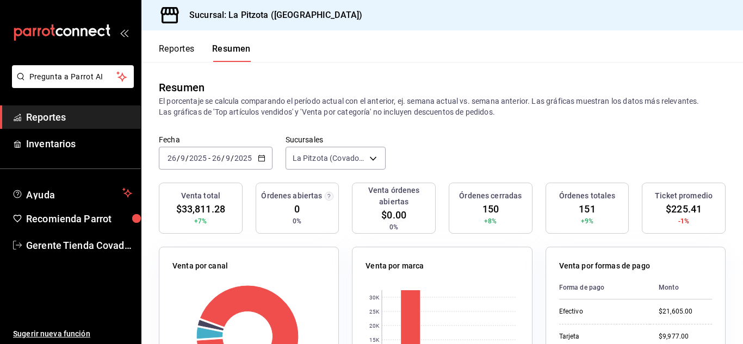 This screenshot has width=743, height=344. Describe the element at coordinates (231, 53) in the screenshot. I see `button: Resumen` at that location.